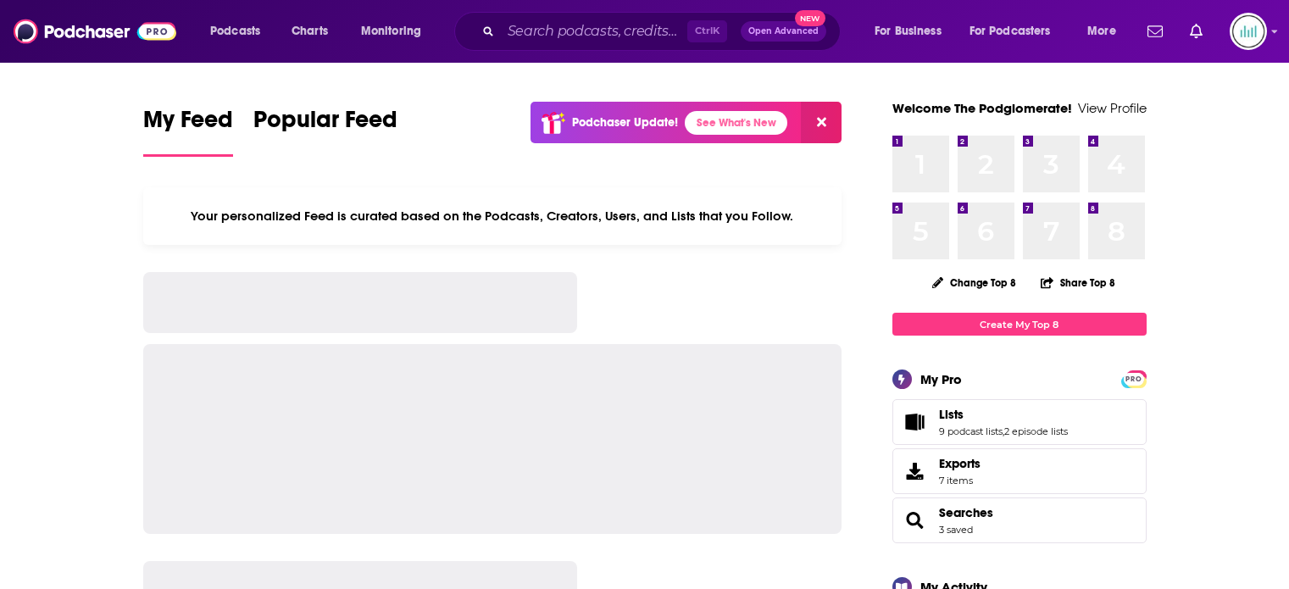 Image resolution: width=1289 pixels, height=589 pixels. Describe the element at coordinates (1248, 31) in the screenshot. I see `img: User Profile` at that location.